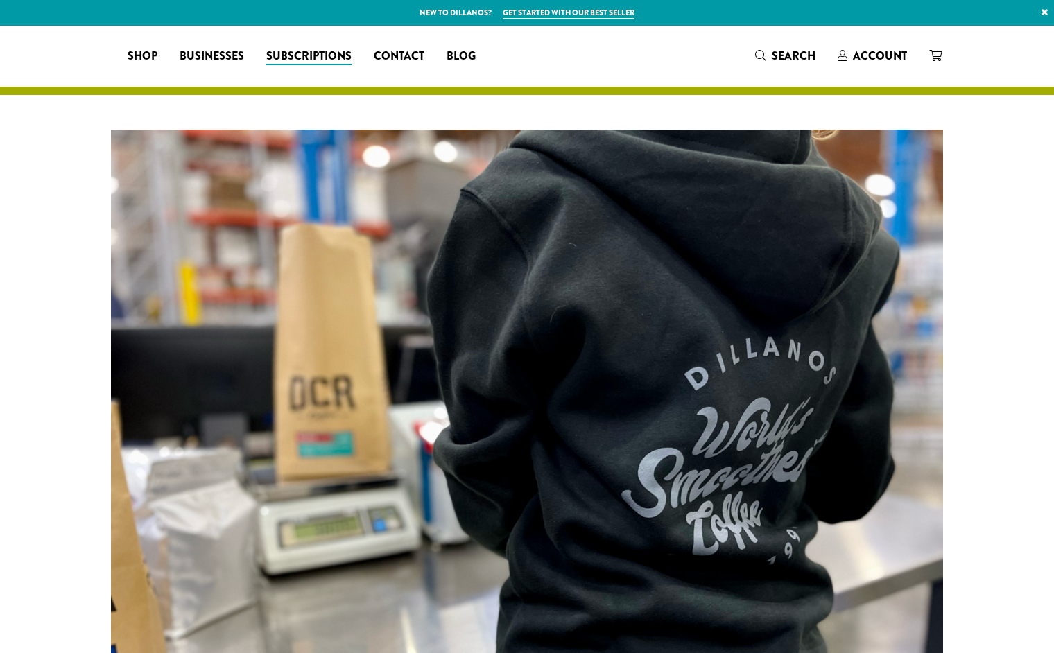 The image size is (1054, 653). Describe the element at coordinates (569, 12) in the screenshot. I see `a: Get started with our best seller` at that location.